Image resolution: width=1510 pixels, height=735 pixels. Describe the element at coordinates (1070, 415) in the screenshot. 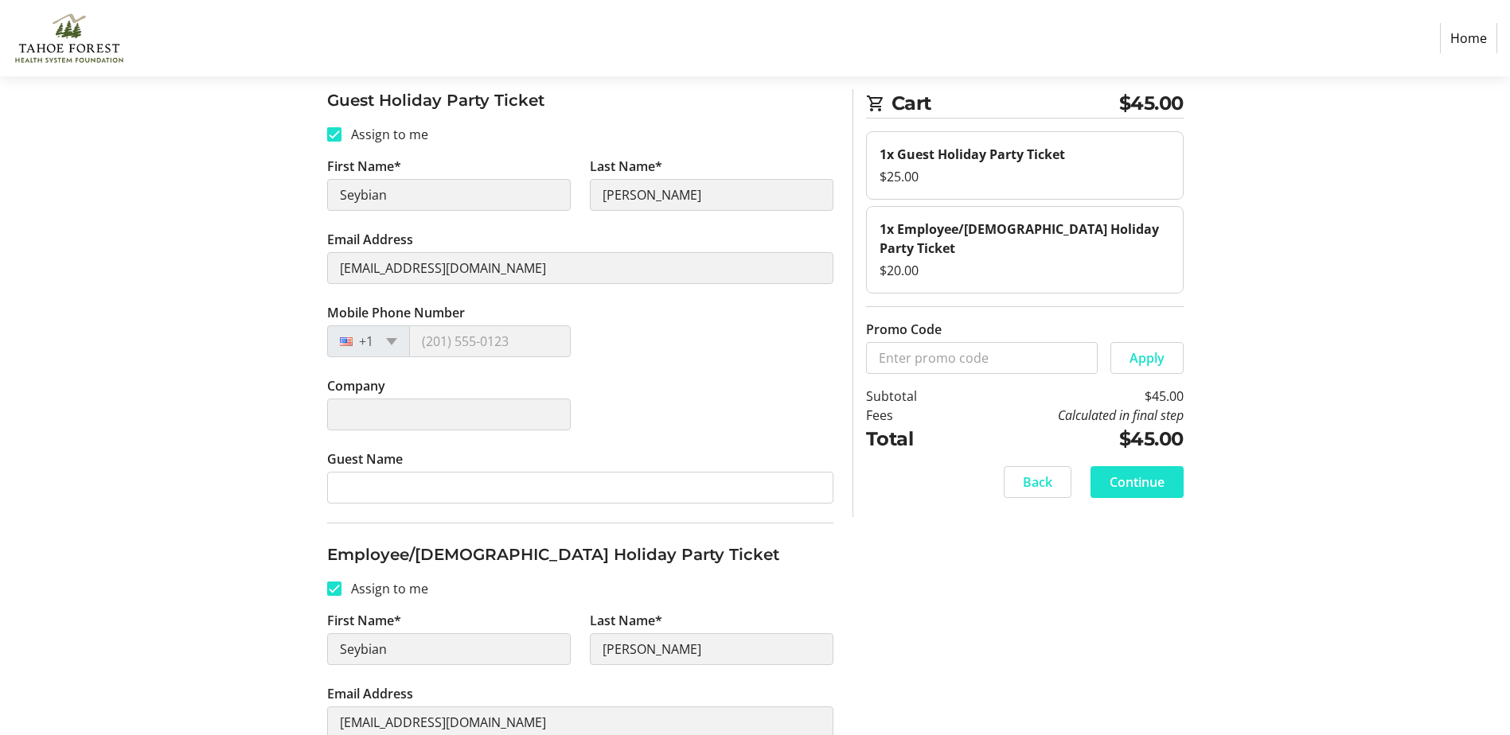

I see `td: Calculated in final step` at that location.